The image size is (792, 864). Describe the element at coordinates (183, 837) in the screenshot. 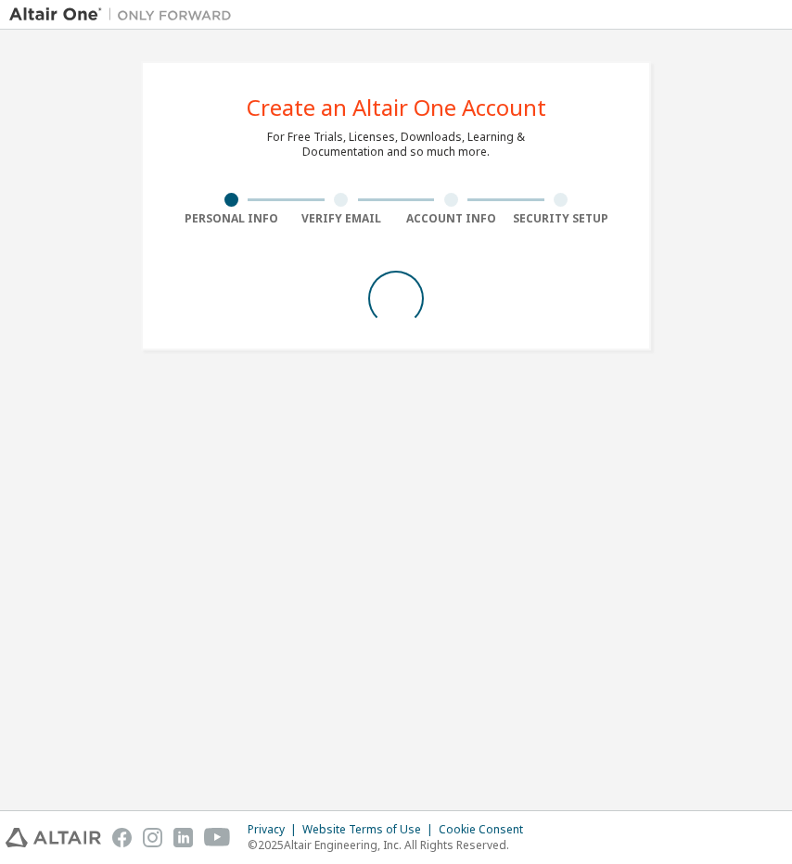

I see `img: linkedin.svg` at that location.